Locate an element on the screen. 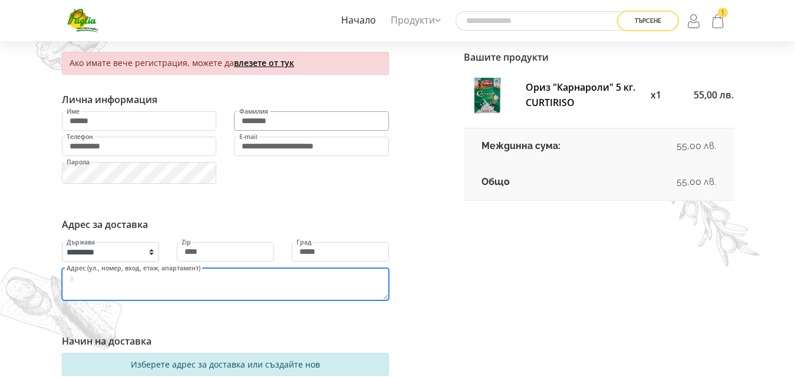  span: x1 is located at coordinates (656, 95).